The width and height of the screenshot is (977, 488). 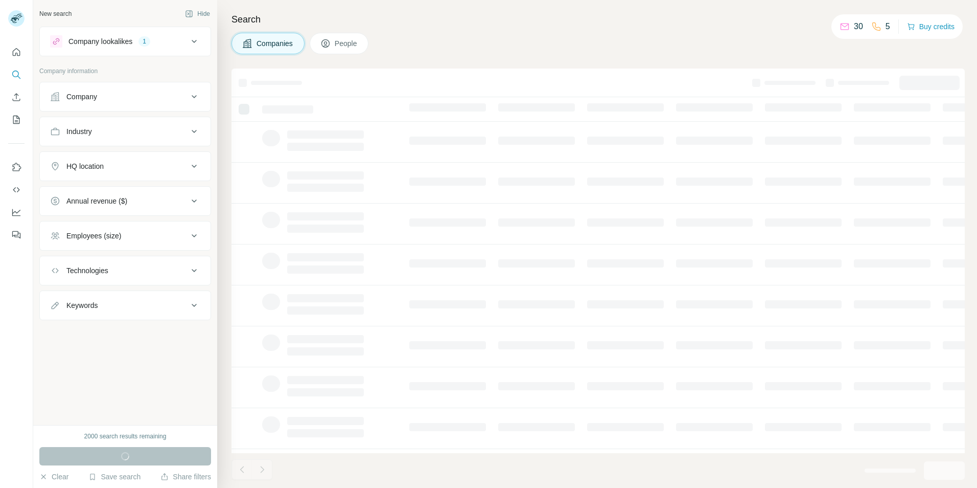 What do you see at coordinates (125, 97) in the screenshot?
I see `button: Company` at bounding box center [125, 97].